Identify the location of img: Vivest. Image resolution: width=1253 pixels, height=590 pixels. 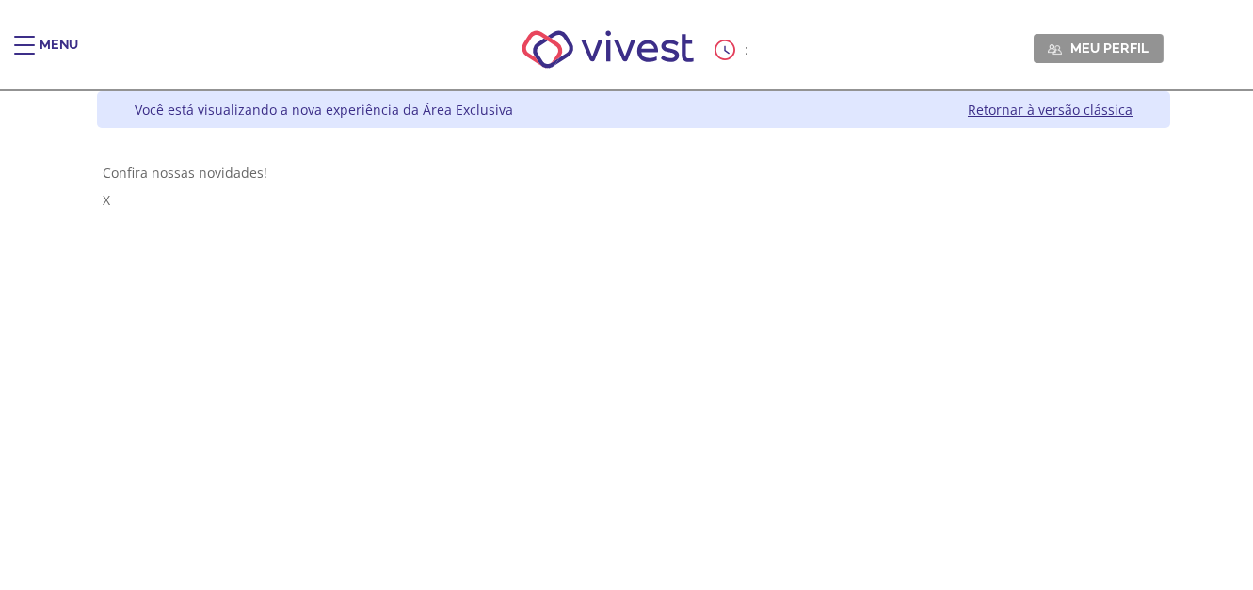
(607, 49).